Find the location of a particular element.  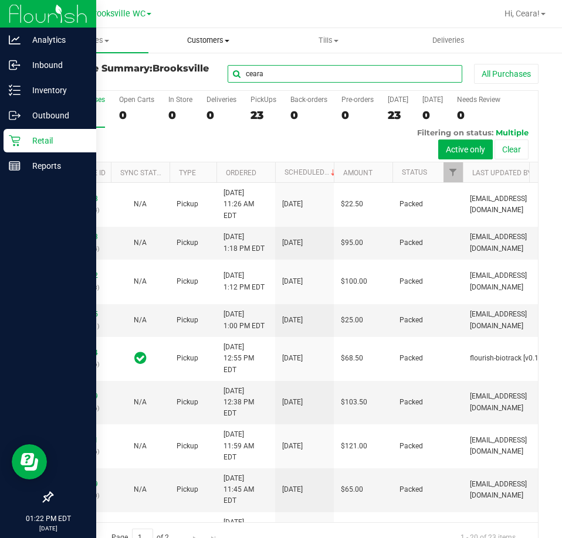

span: Brooksville WC is located at coordinates (117, 13).